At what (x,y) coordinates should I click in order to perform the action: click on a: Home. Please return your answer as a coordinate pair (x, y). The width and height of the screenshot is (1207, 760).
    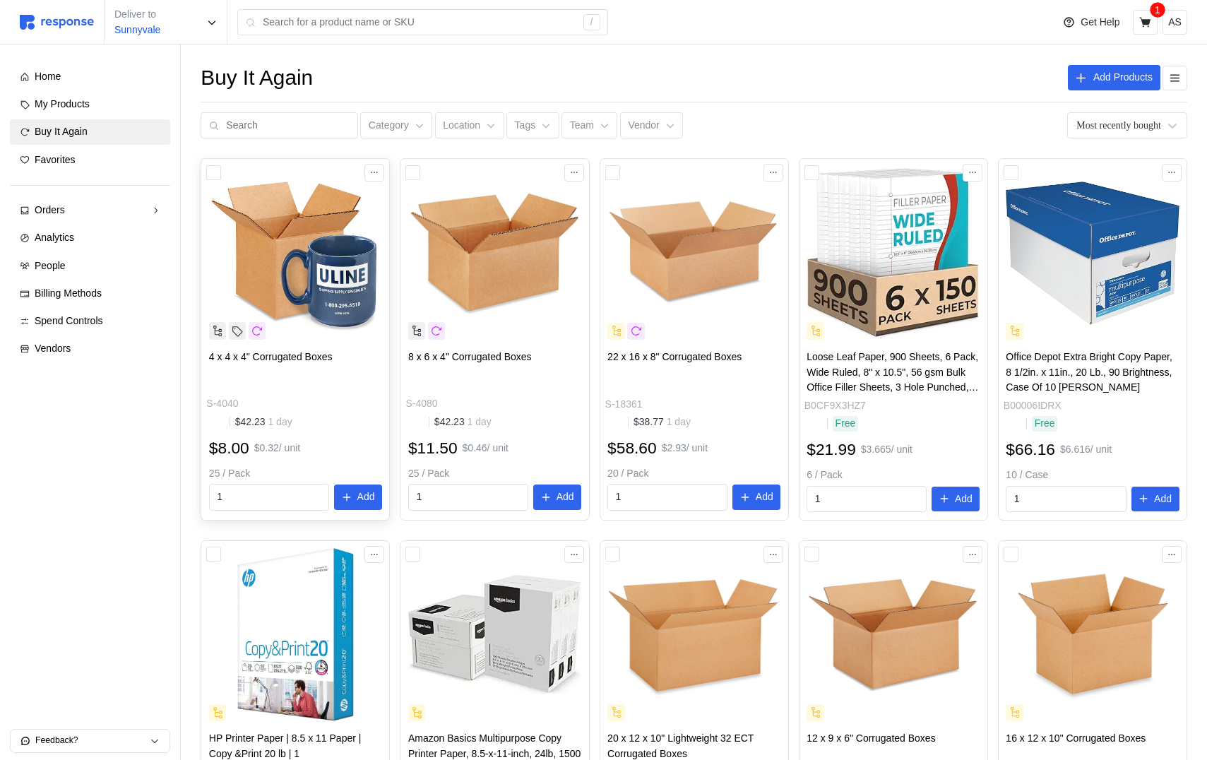
    Looking at the image, I should click on (90, 77).